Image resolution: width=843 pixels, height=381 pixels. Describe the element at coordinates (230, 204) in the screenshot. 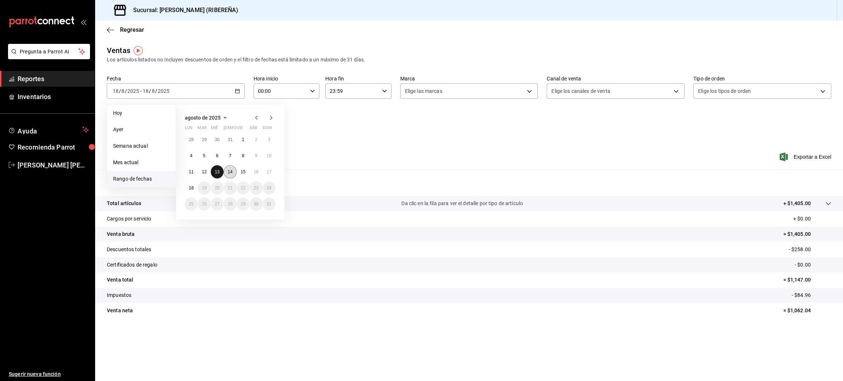

I see `button: 28 de agosto de 2025` at that location.